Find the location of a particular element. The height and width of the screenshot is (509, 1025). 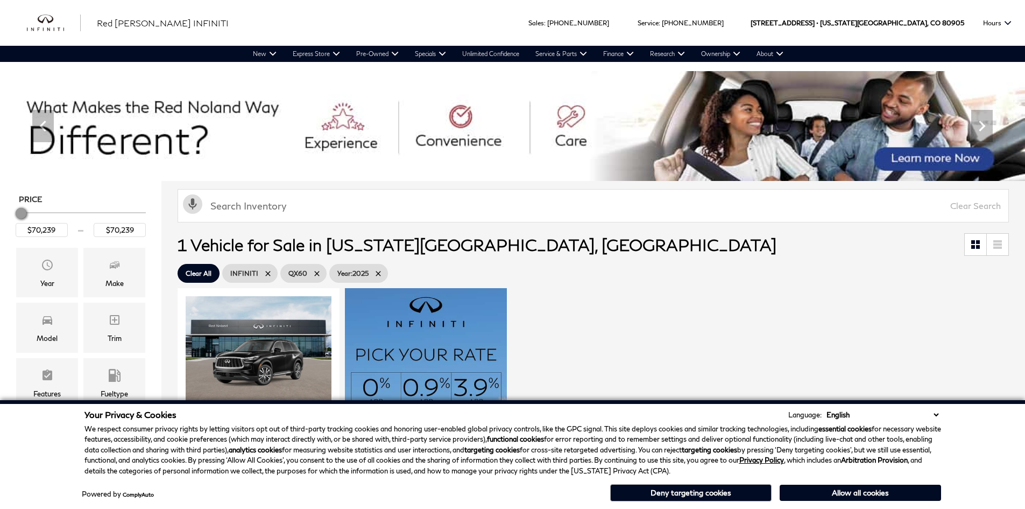

select: Language Select is located at coordinates (883, 414).